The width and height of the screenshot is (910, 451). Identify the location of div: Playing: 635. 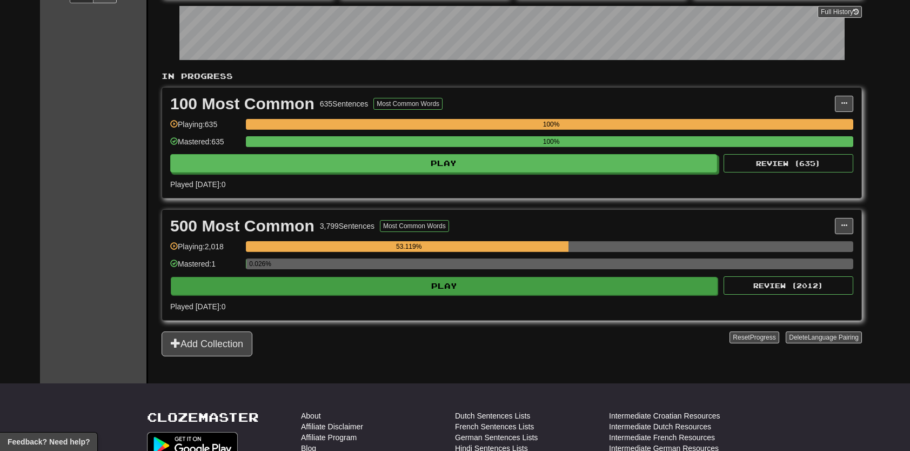
(205, 128).